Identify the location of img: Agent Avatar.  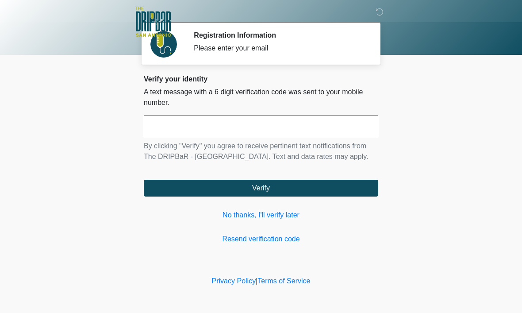
(164, 44).